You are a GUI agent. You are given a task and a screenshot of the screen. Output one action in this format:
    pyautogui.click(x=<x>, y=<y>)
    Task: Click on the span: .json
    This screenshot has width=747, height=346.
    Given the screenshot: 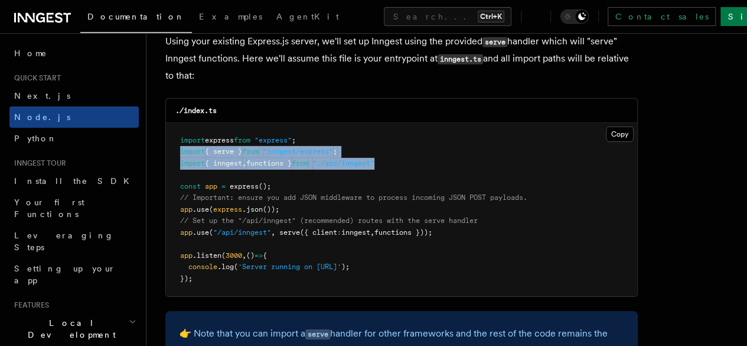 What is the action you would take?
    pyautogui.click(x=252, y=209)
    